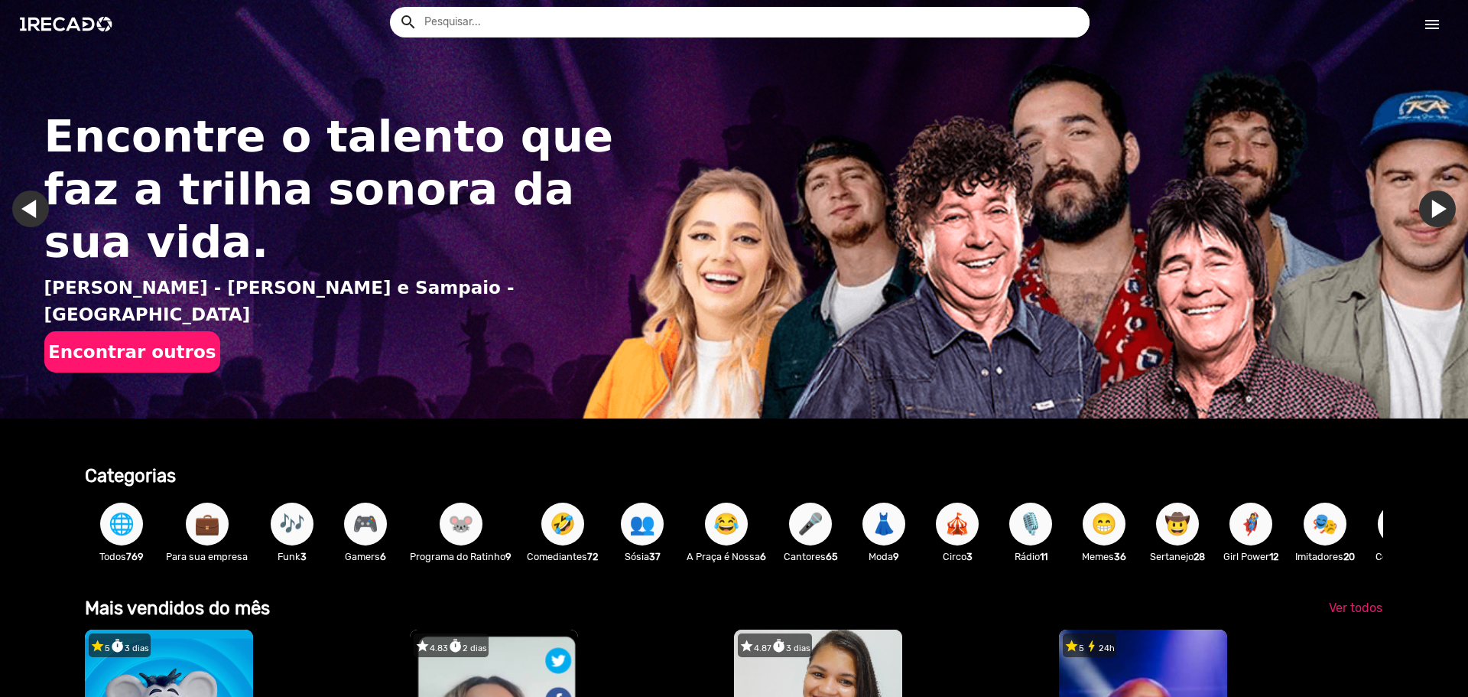 This screenshot has height=697, width=1468. I want to click on p: Rádio, so click(1031, 556).